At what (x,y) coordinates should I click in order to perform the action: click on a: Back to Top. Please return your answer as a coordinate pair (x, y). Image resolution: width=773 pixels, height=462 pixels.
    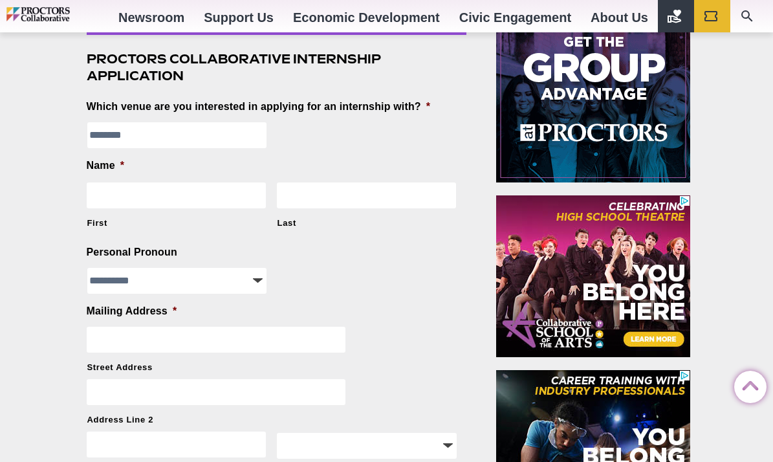
    Looking at the image, I should click on (748, 384).